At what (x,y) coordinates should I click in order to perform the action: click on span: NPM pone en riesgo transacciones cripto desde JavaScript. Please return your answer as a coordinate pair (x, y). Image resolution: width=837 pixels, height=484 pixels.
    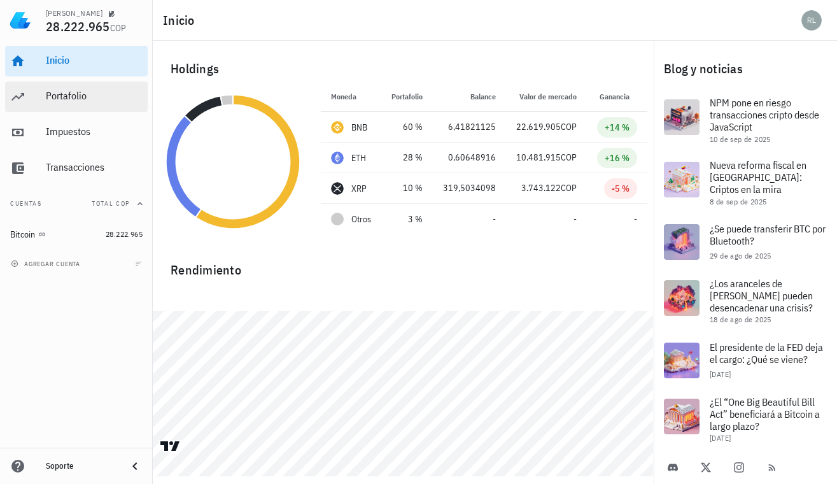
    Looking at the image, I should click on (764, 115).